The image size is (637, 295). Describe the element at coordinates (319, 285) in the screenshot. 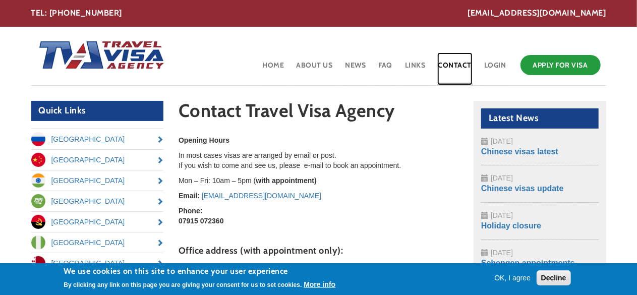

I see `button: More info` at that location.